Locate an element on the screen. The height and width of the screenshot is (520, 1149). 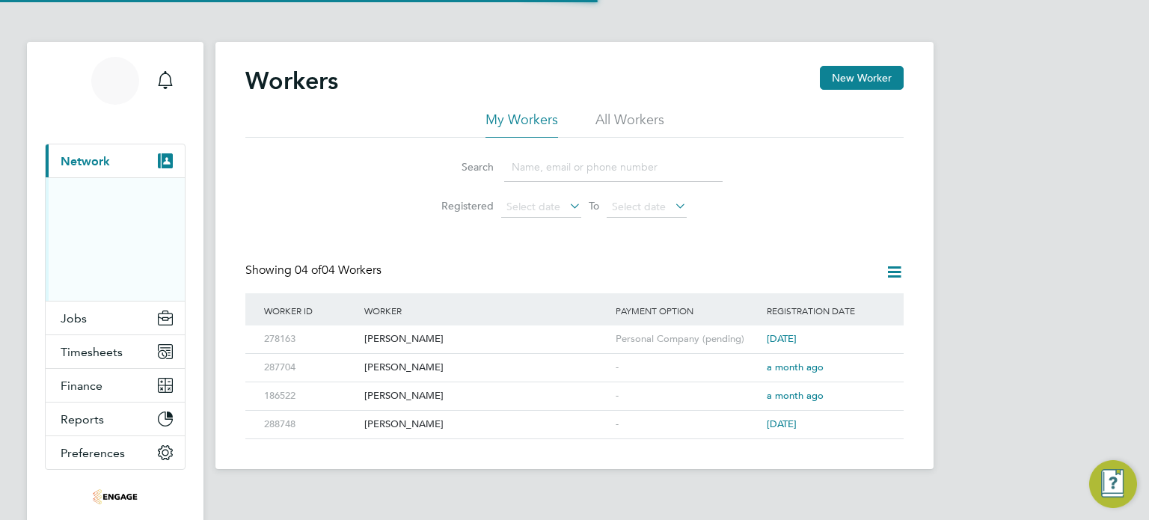
button: Preferences is located at coordinates (115, 453).